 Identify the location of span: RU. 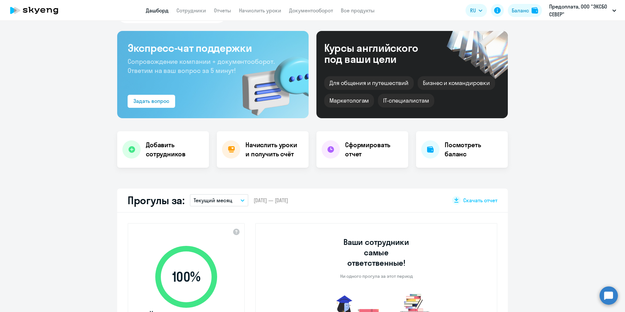
(473, 10).